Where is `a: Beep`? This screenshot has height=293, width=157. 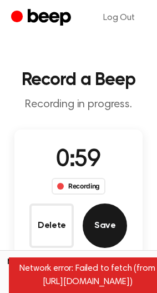
a: Beep is located at coordinates (42, 18).